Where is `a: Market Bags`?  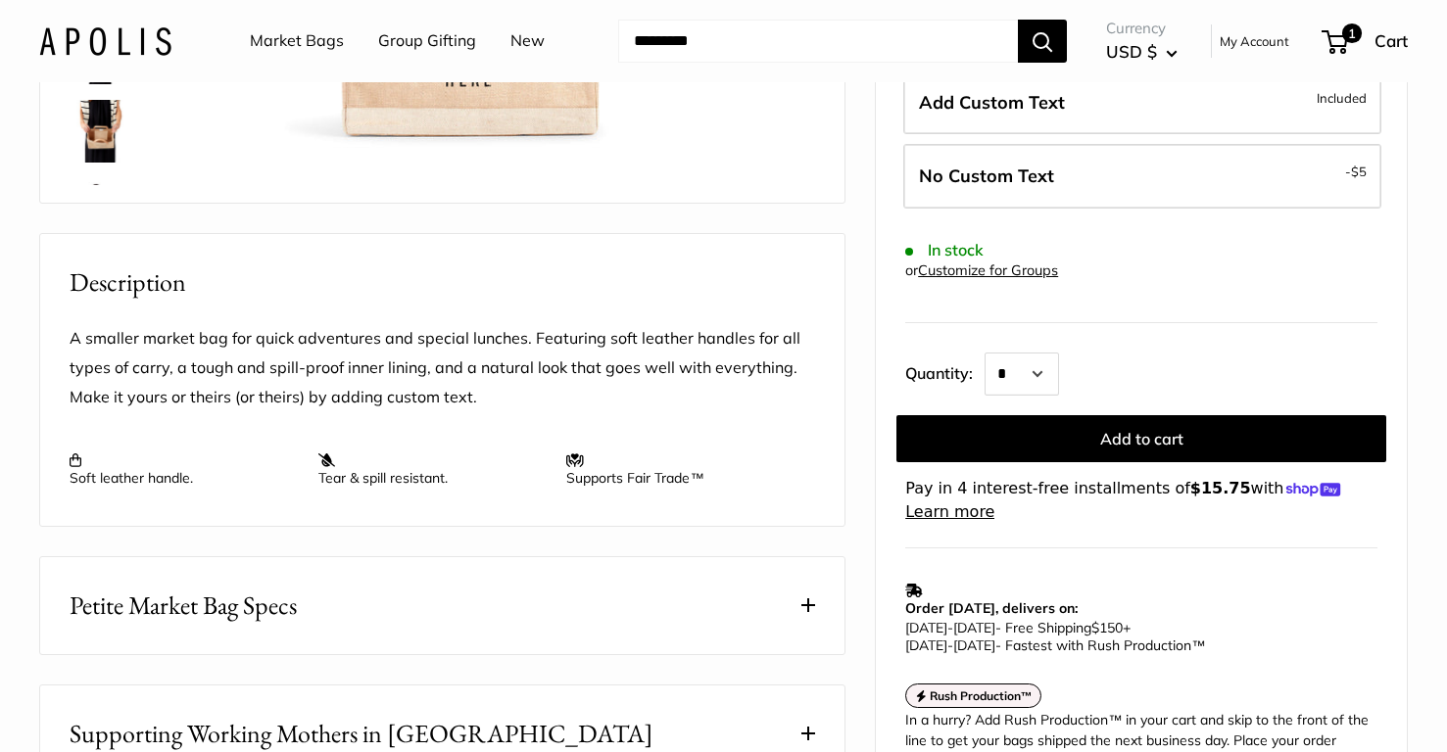
a: Market Bags is located at coordinates (297, 41).